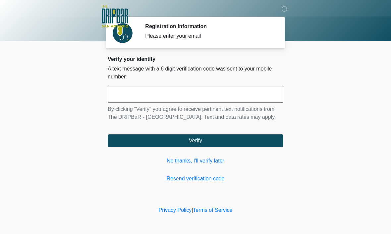 The width and height of the screenshot is (391, 234). Describe the element at coordinates (195, 73) in the screenshot. I see `p: A text message with a 6 digit verification code was sent to your mobile number.` at that location.